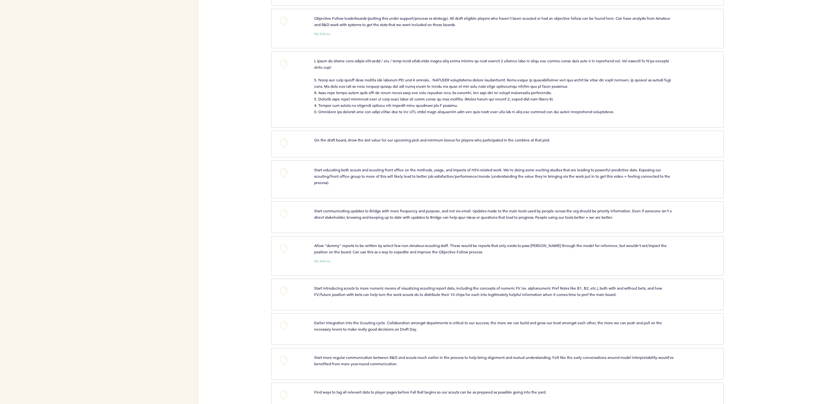 The height and width of the screenshot is (404, 814). What do you see at coordinates (492, 21) in the screenshot?
I see `span: Objective Follow leaderboards (putting this under support/process vs strategy). All draft eligibl...` at bounding box center [492, 21].